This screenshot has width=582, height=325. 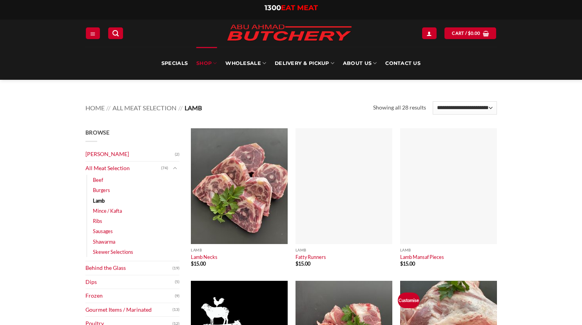 What do you see at coordinates (399, 108) in the screenshot?
I see `p: Showing all 28 results` at bounding box center [399, 108].